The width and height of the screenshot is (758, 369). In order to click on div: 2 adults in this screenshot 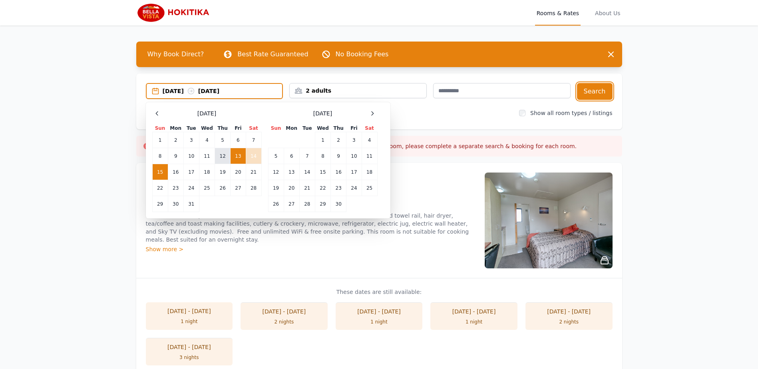, I will do `click(358, 91)`.